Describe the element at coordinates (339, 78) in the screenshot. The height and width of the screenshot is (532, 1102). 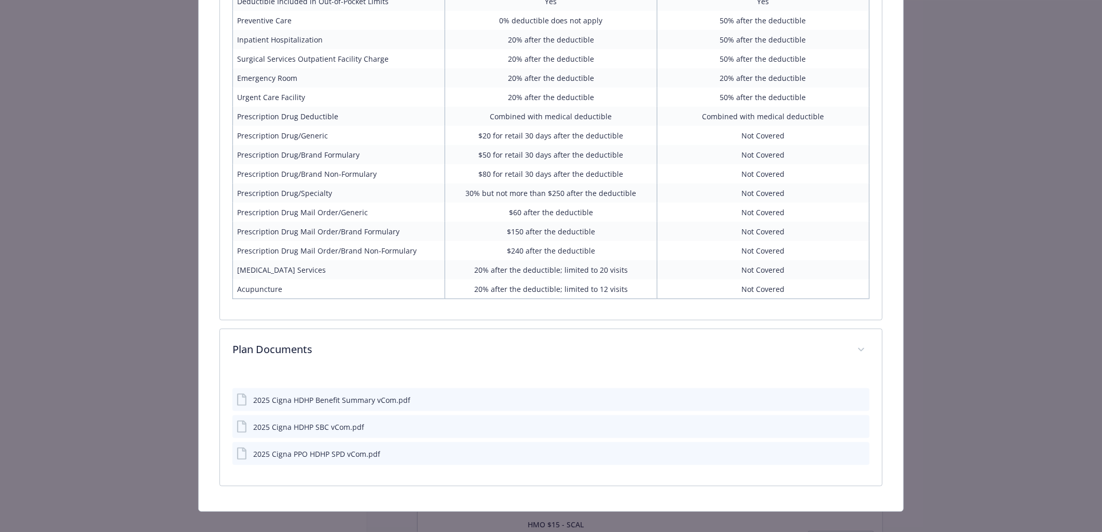
I see `td: Emergency Room` at that location.